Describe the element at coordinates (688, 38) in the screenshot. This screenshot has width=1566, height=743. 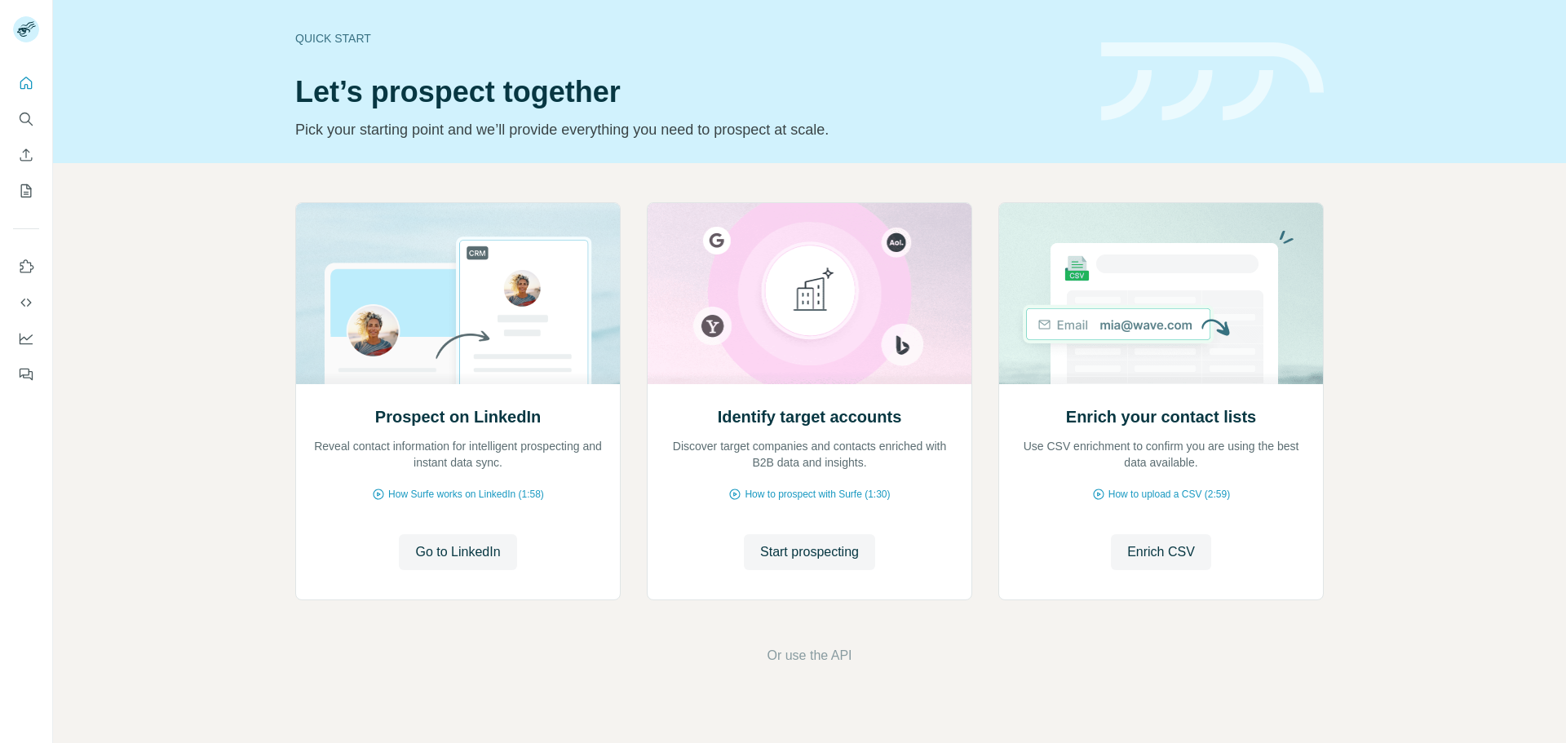
I see `div: Quick start` at that location.